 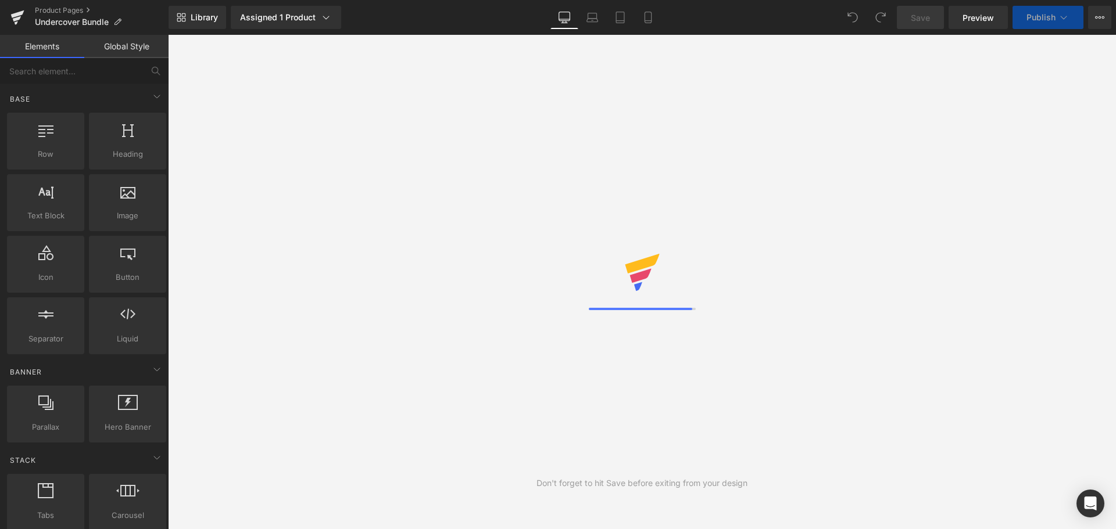 I want to click on span: Text Block, so click(x=45, y=216).